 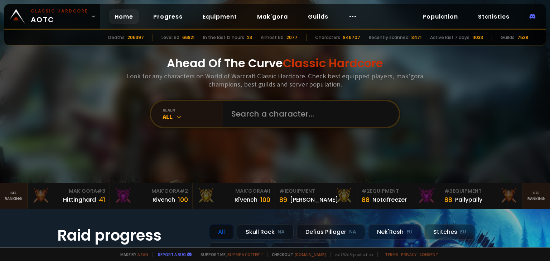 I want to click on div: Rivench, so click(x=164, y=200).